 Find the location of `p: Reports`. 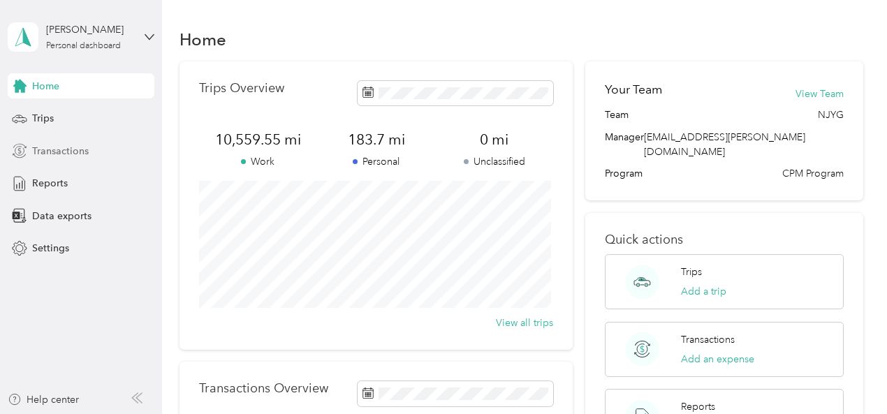

p: Reports is located at coordinates (697, 406).